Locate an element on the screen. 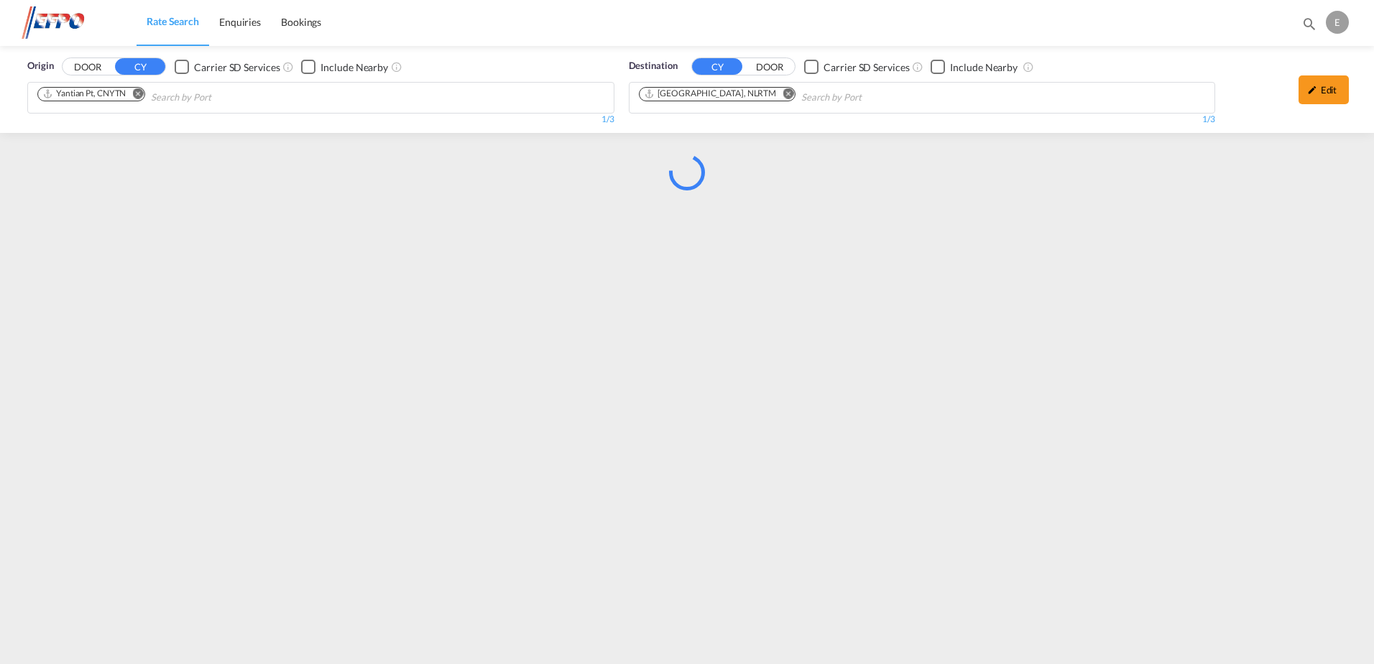 This screenshot has height=664, width=1374. div: E is located at coordinates (1337, 22).